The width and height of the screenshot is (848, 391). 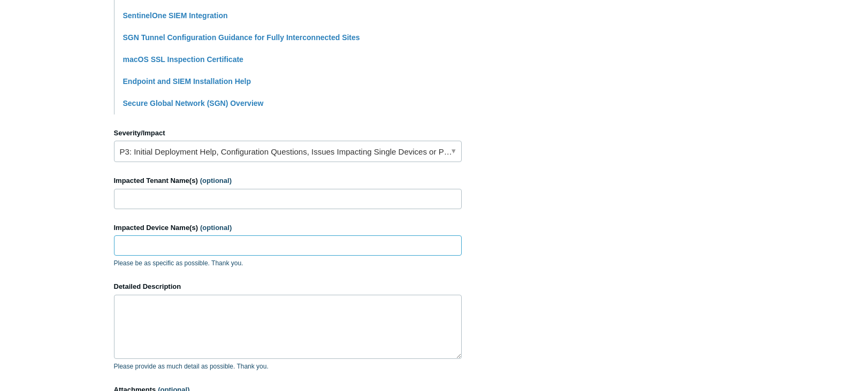 I want to click on label: Detailed Description, so click(x=288, y=287).